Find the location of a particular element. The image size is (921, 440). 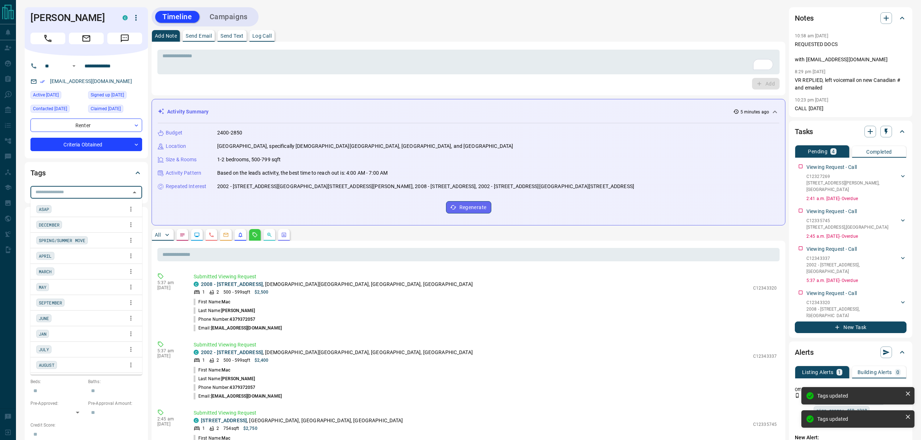

p: Pre-Approval Amount: is located at coordinates (115, 404).